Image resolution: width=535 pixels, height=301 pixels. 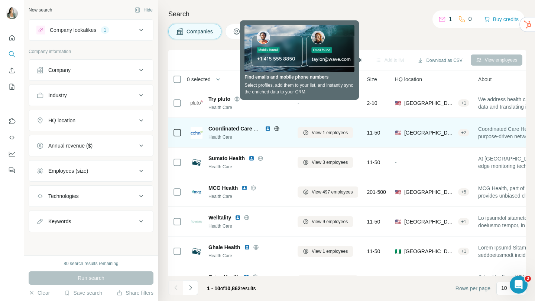 I want to click on span: Companies, so click(x=200, y=32).